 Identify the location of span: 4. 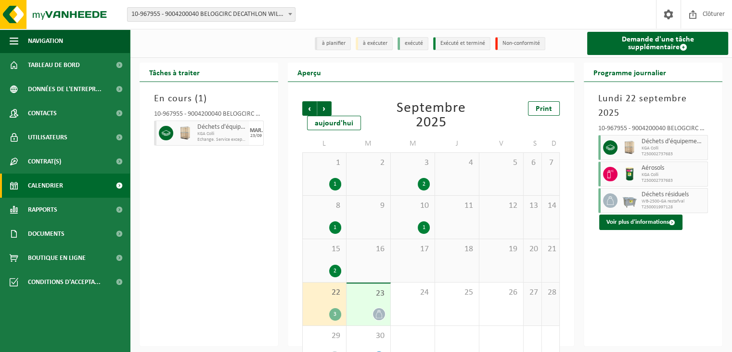
(457, 163).